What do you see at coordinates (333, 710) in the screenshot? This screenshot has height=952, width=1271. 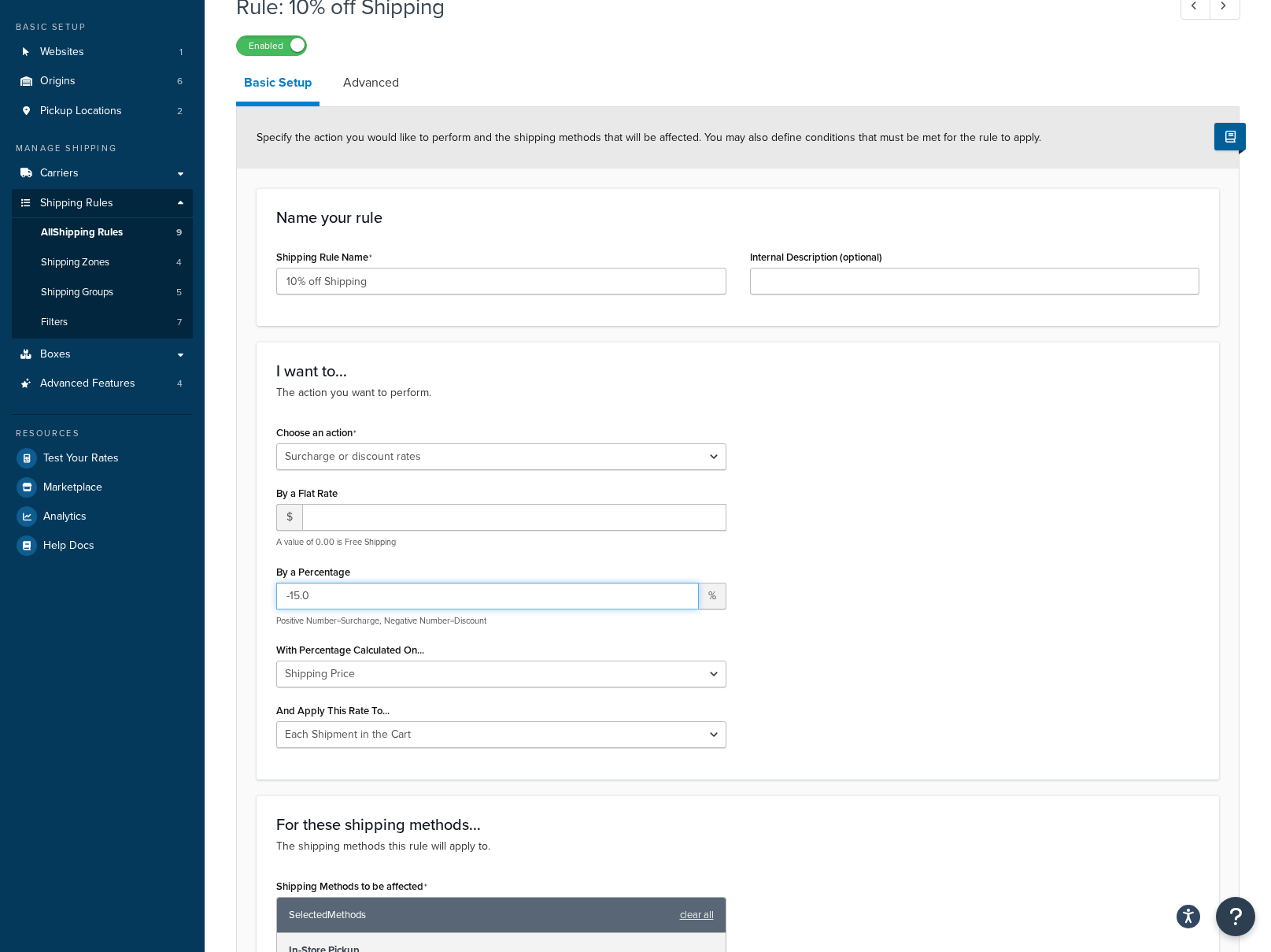 I see `label: And Apply This Rate To...` at bounding box center [333, 710].